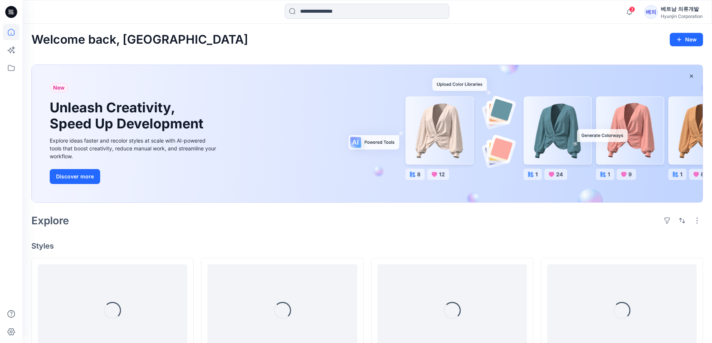 This screenshot has width=712, height=343. What do you see at coordinates (50, 221) in the screenshot?
I see `h2: Explore` at bounding box center [50, 221].